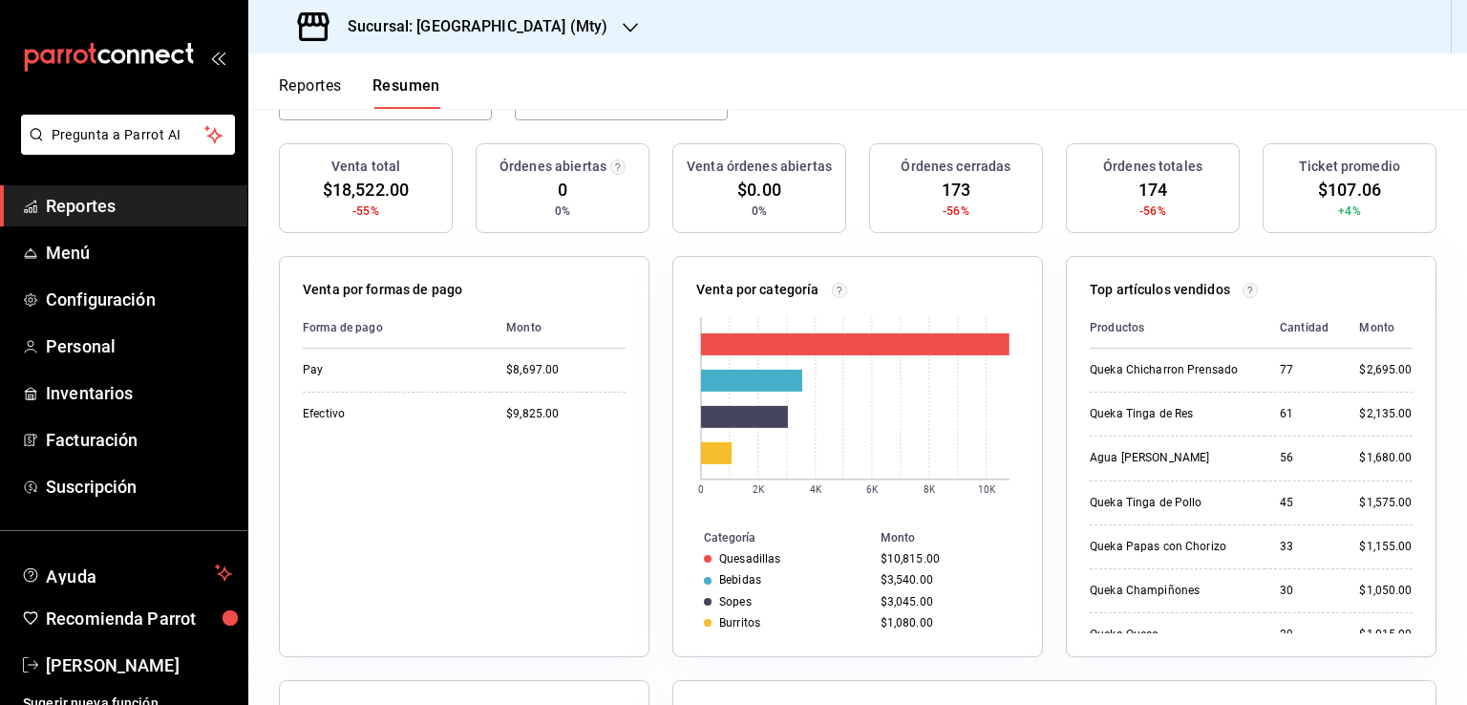 Image resolution: width=1467 pixels, height=705 pixels. I want to click on th: Cantidad, so click(1304, 328).